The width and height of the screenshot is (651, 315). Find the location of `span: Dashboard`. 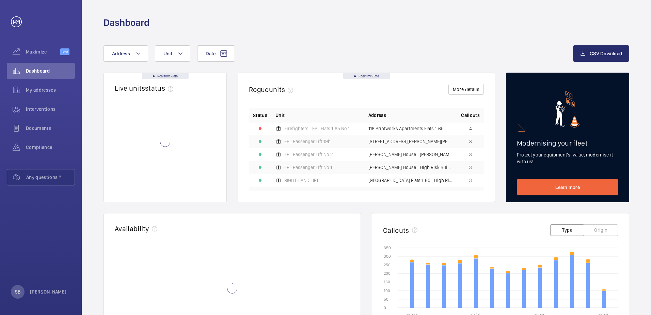

span: Dashboard is located at coordinates (50, 71).